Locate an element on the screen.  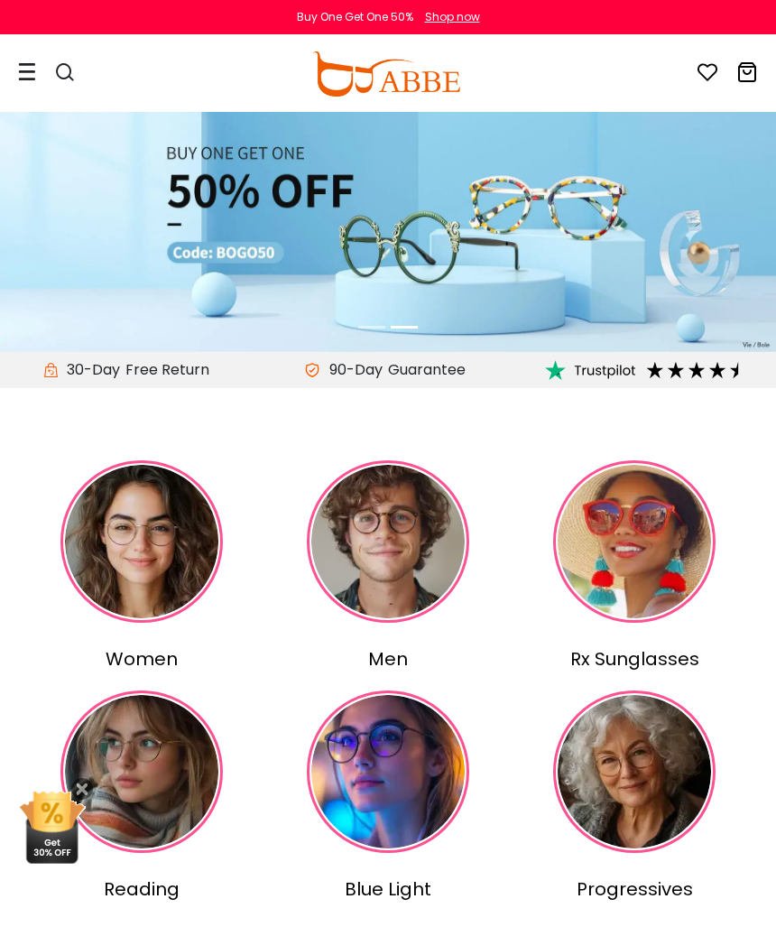
a: Blue Light is located at coordinates (387, 796).